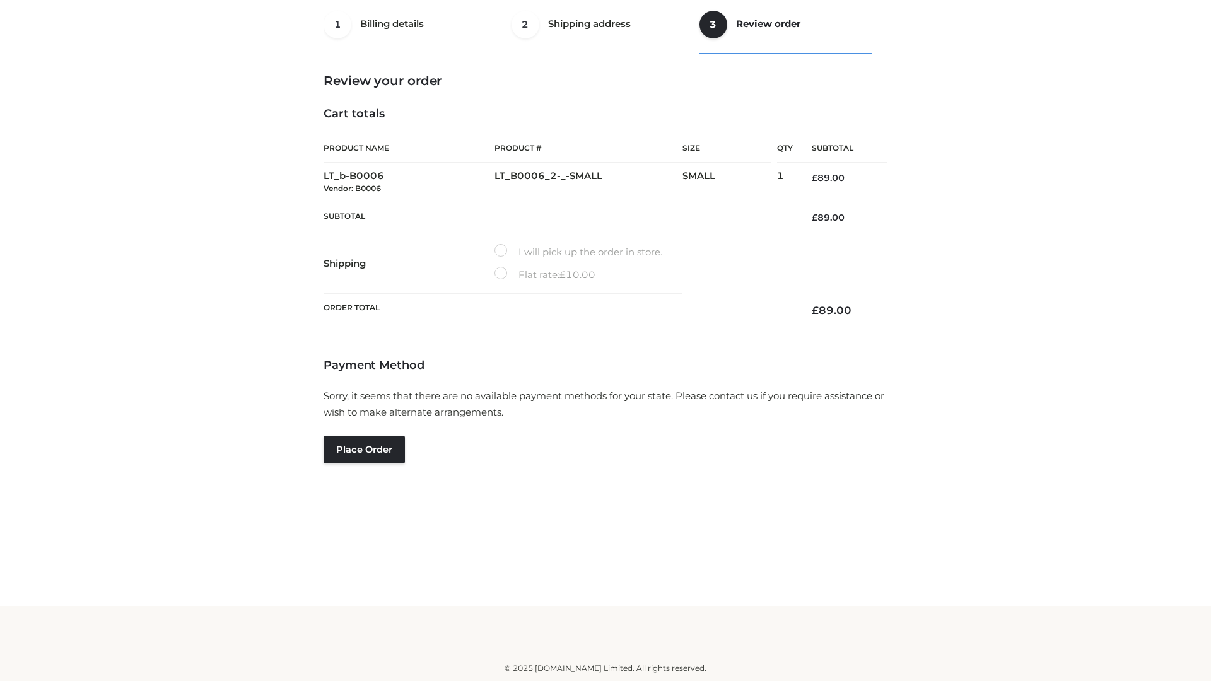 This screenshot has width=1211, height=681. What do you see at coordinates (606, 81) in the screenshot?
I see `h3: Review your order` at bounding box center [606, 81].